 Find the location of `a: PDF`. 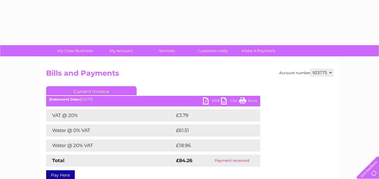

a: PDF is located at coordinates (212, 102).